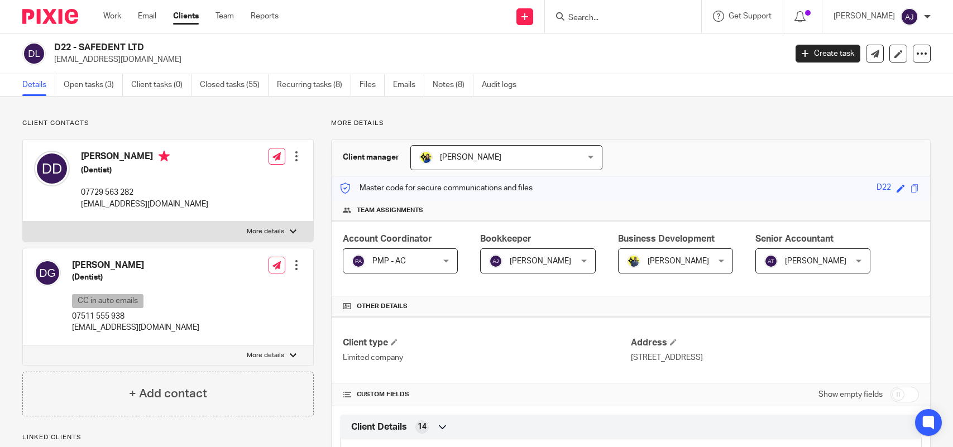 Image resolution: width=953 pixels, height=447 pixels. Describe the element at coordinates (168, 394) in the screenshot. I see `h4: + Add contact` at that location.